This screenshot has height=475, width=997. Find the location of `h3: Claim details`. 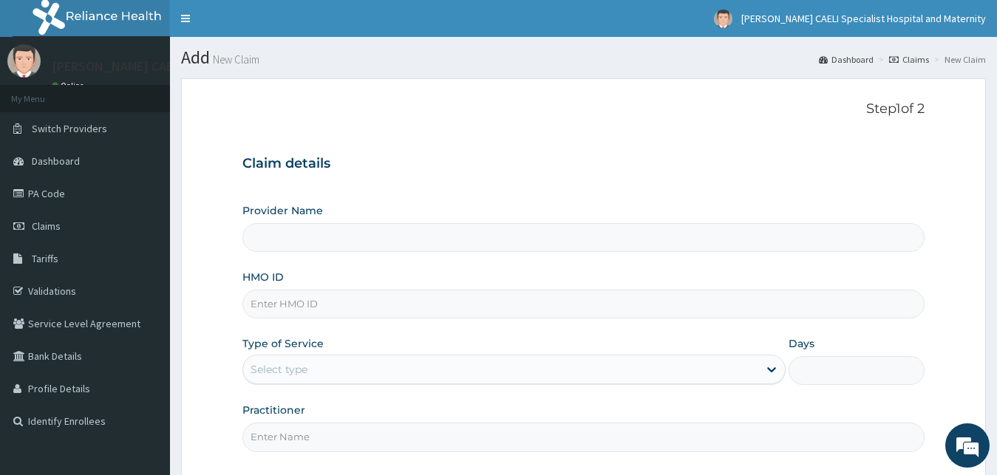

h3: Claim details is located at coordinates (584, 164).